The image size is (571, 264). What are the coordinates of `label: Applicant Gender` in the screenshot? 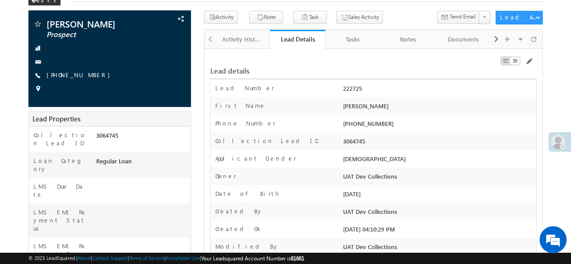 It's located at (256, 158).